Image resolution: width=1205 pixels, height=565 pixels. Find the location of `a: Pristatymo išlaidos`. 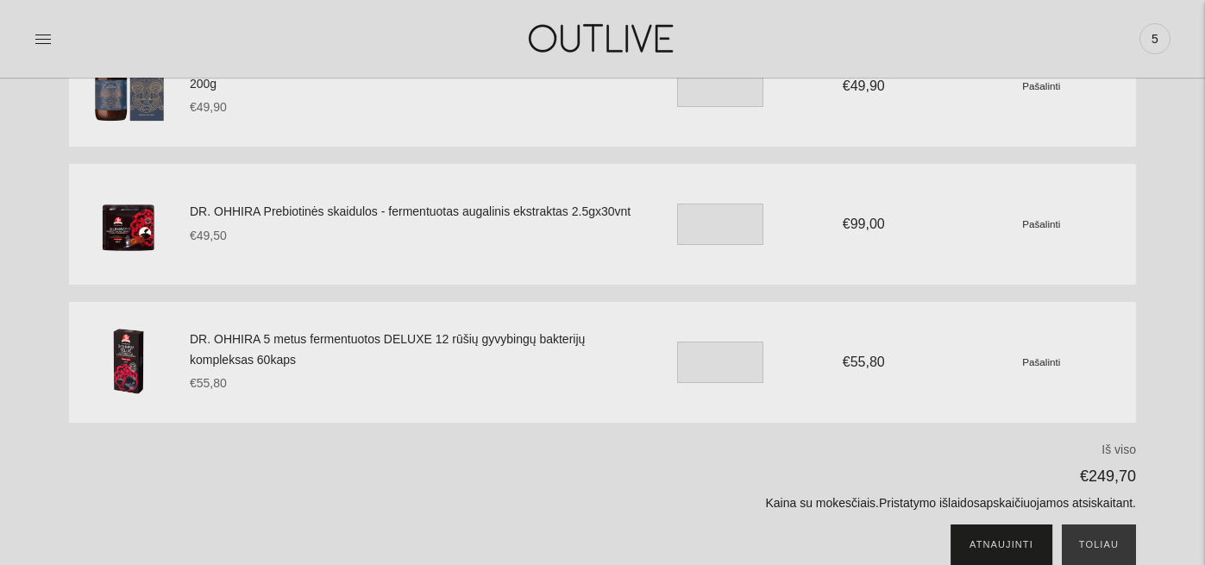

a: Pristatymo išlaidos is located at coordinates (929, 503).